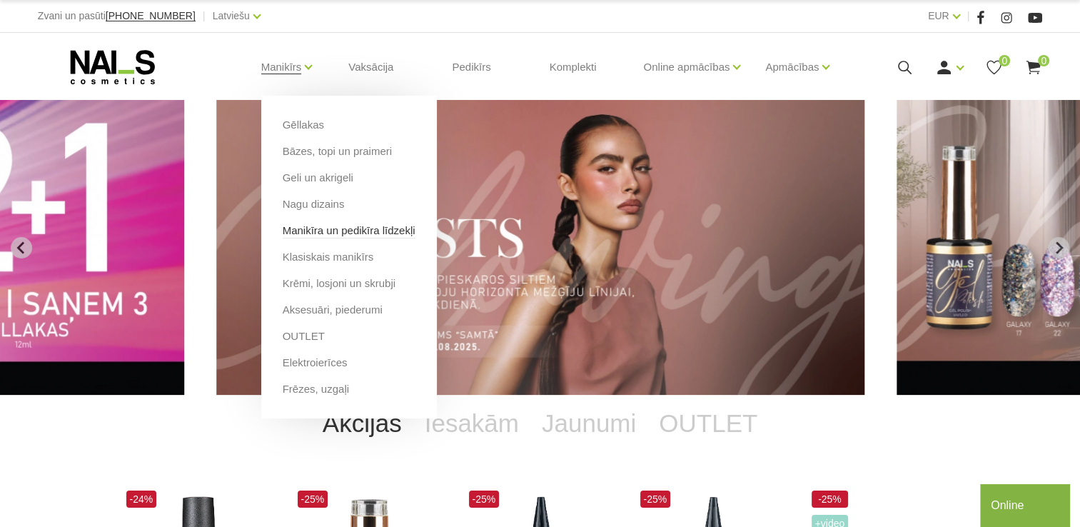 This screenshot has height=527, width=1080. Describe the element at coordinates (116, 16) in the screenshot. I see `div: Zvani un pasūti` at that location.